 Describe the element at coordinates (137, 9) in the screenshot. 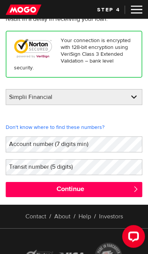

I see `img: menu-8c7f6768b6b270324deb73bd2f515a8c.svg` at that location.